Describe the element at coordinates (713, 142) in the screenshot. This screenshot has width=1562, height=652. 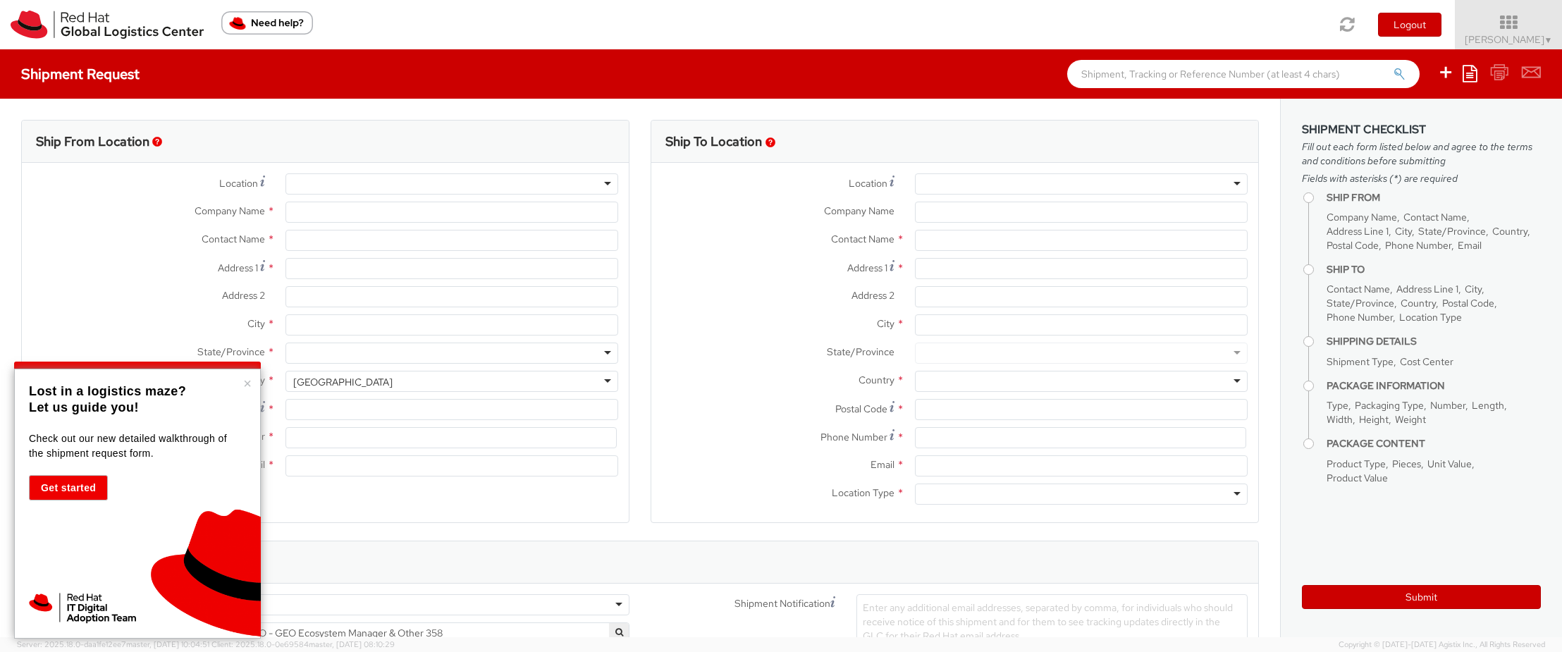
I see `h3: Ship To Location` at that location.